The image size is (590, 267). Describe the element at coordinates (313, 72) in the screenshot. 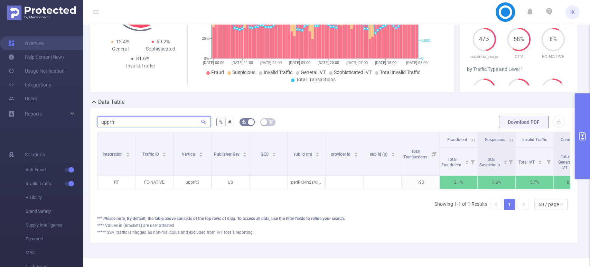

I see `span: General IVT` at that location.